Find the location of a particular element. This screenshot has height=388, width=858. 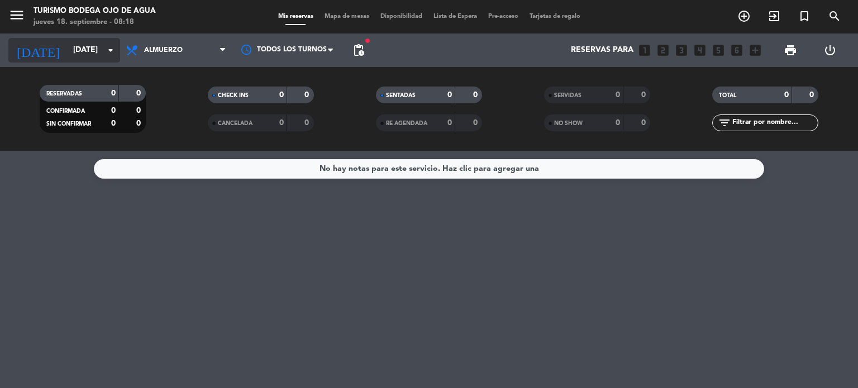

span: TOTAL is located at coordinates (727, 96).